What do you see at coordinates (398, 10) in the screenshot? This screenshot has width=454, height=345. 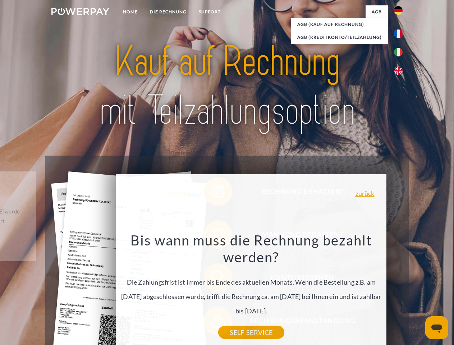 I see `img: de` at bounding box center [398, 10].